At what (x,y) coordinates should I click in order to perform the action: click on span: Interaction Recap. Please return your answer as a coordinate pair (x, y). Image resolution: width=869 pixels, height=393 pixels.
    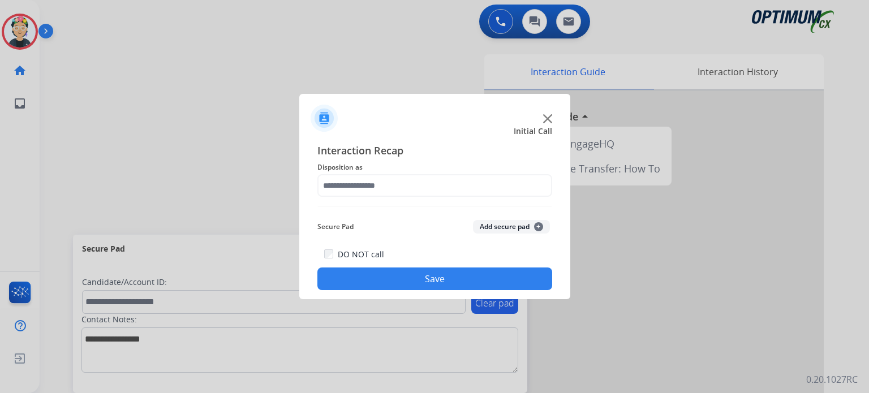
    Looking at the image, I should click on (434, 152).